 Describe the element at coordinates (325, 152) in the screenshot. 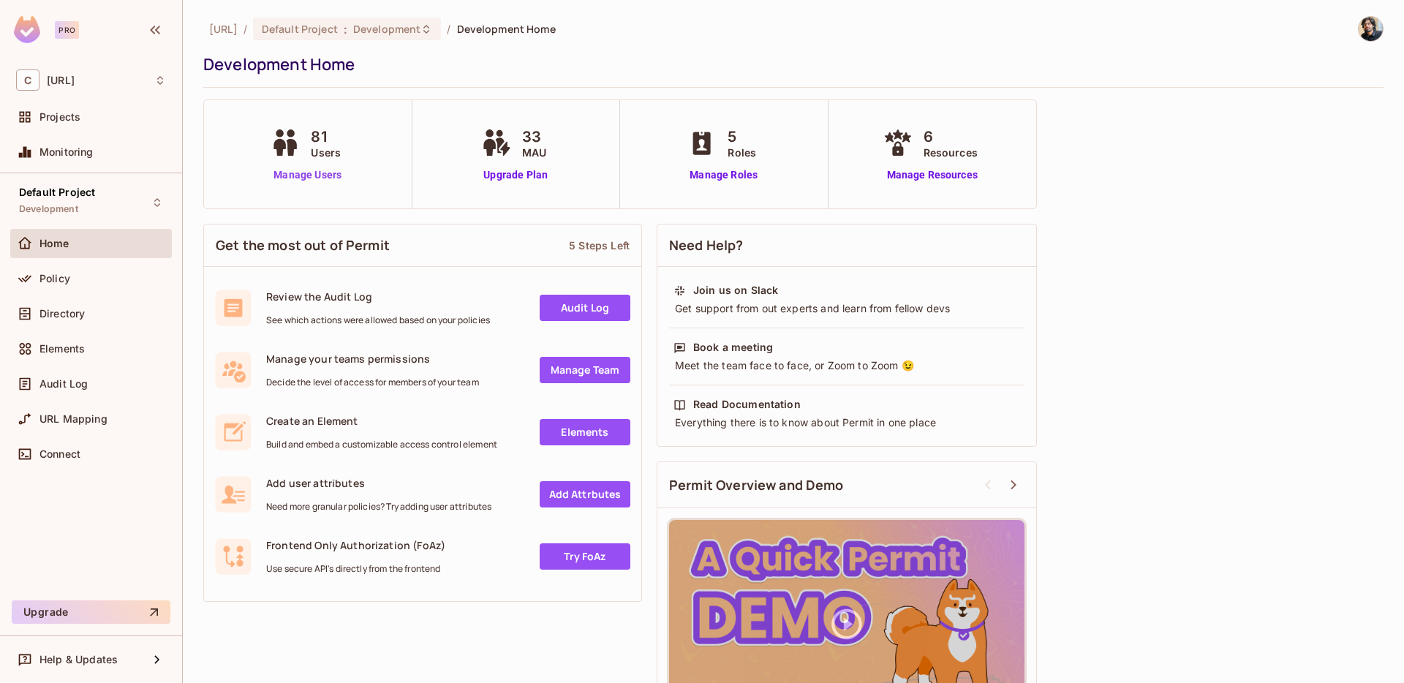

I see `span: Users` at that location.